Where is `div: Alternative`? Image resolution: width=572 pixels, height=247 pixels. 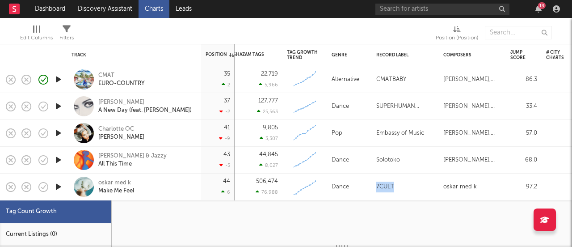
div: Alternative is located at coordinates (345, 79).